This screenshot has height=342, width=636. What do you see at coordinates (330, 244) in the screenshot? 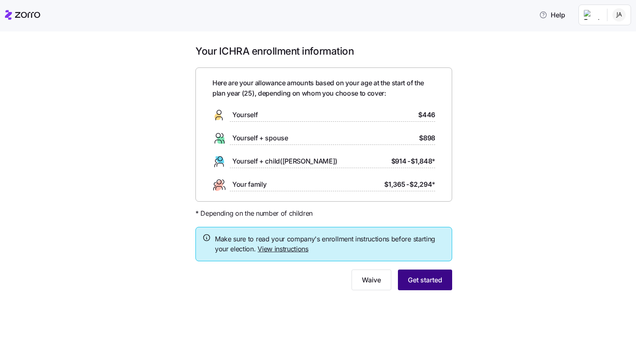
I see `span: Make sure to read your company's enrollment instructions before starting your election.` at bounding box center [330, 244].